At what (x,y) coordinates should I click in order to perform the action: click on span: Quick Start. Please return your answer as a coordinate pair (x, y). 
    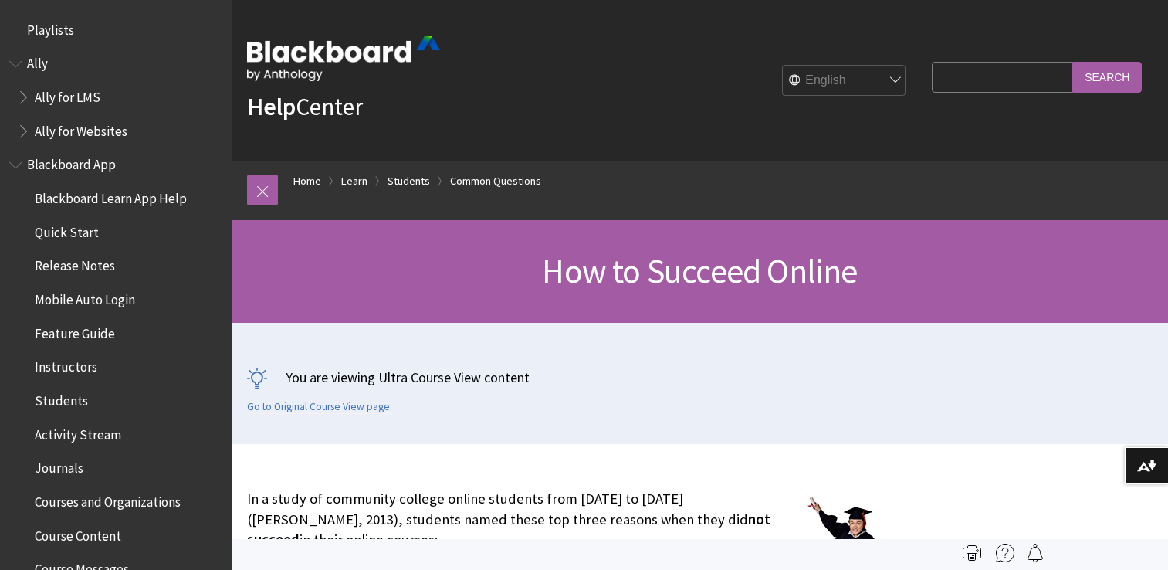
    Looking at the image, I should click on (66, 229).